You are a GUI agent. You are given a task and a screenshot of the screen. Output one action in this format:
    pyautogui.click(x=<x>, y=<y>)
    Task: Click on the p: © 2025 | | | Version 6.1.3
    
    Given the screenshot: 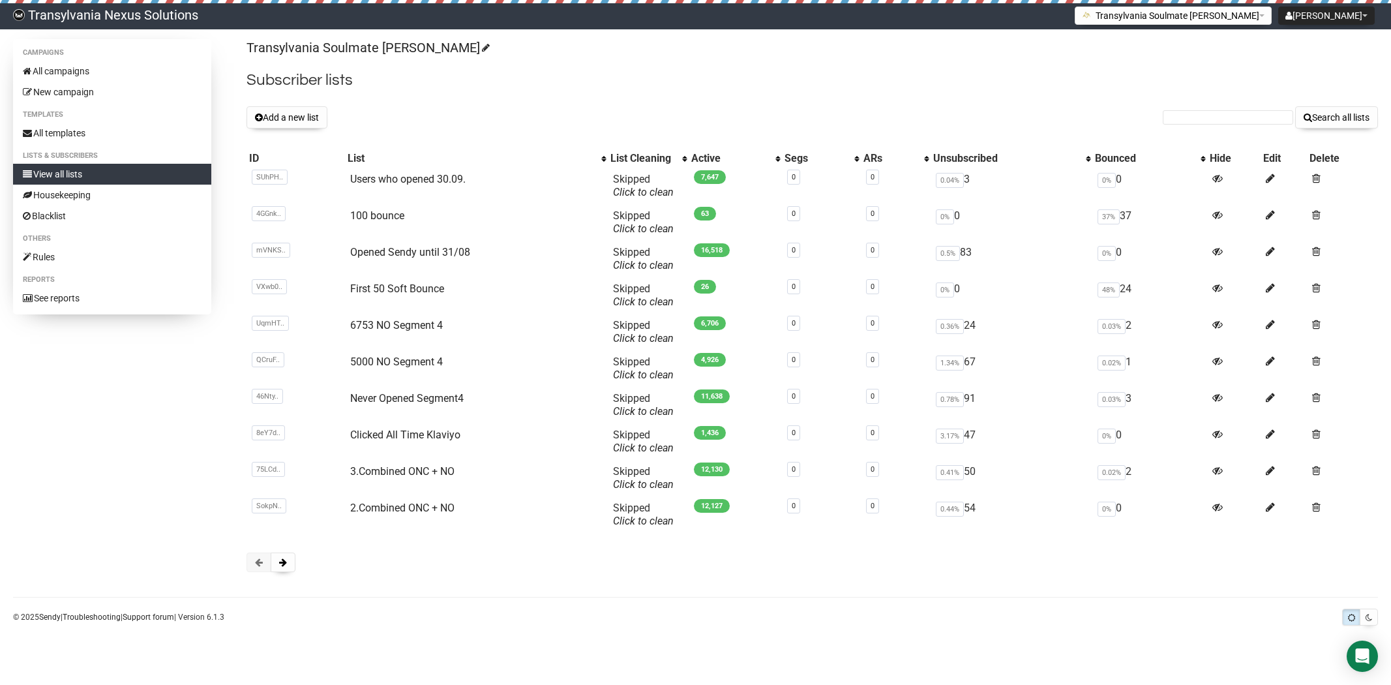 What is the action you would take?
    pyautogui.click(x=119, y=617)
    